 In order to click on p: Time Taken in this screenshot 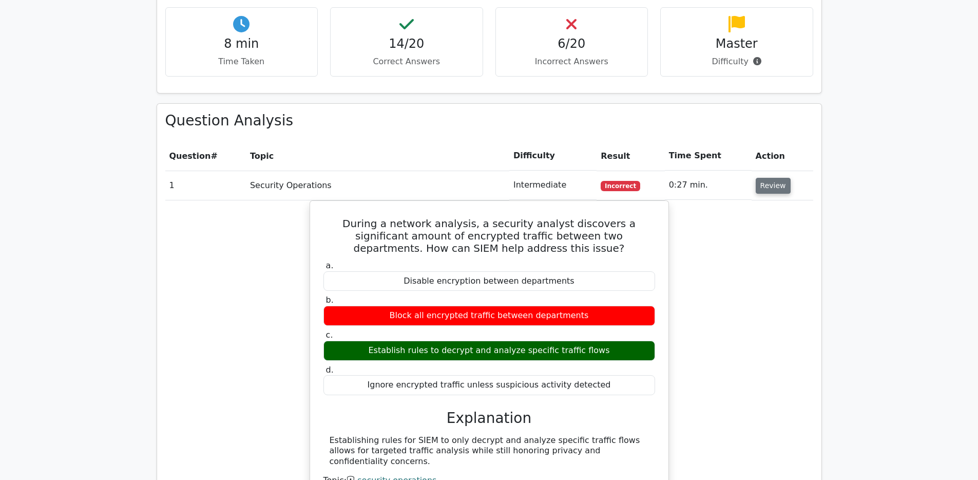, I will do `click(242, 62)`.